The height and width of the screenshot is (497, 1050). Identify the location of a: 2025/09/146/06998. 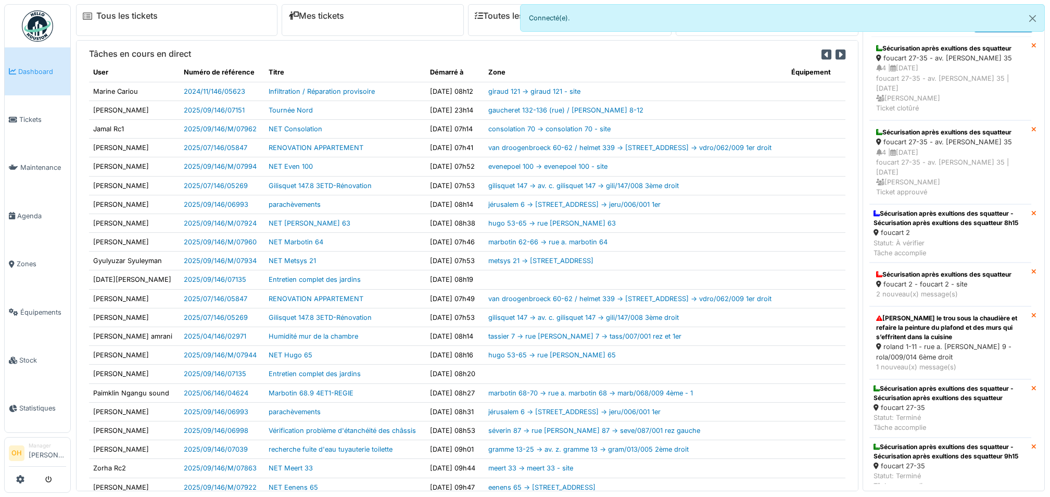
(216, 430).